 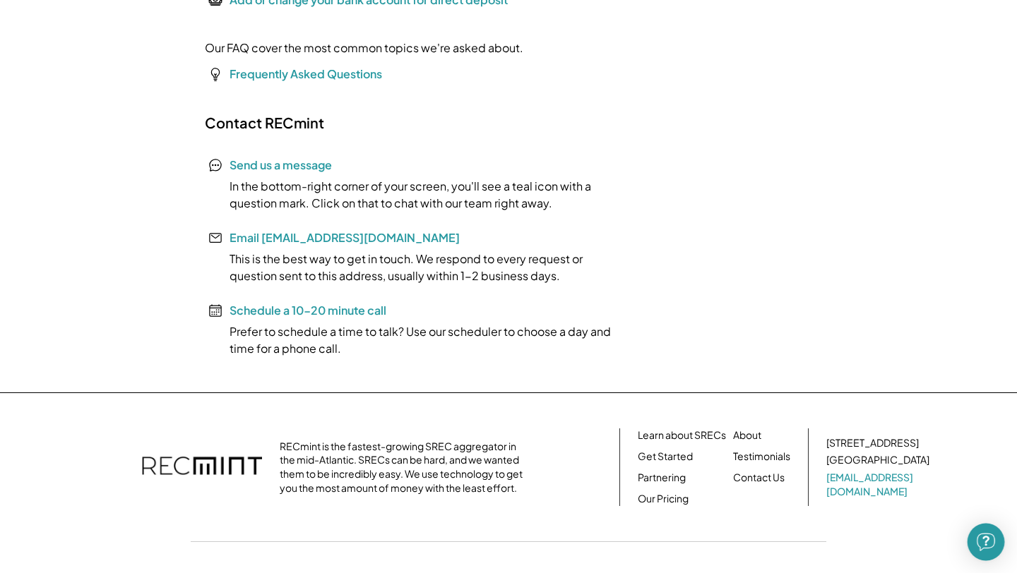 I want to click on font: Schedule a 10-20 minute call, so click(x=308, y=310).